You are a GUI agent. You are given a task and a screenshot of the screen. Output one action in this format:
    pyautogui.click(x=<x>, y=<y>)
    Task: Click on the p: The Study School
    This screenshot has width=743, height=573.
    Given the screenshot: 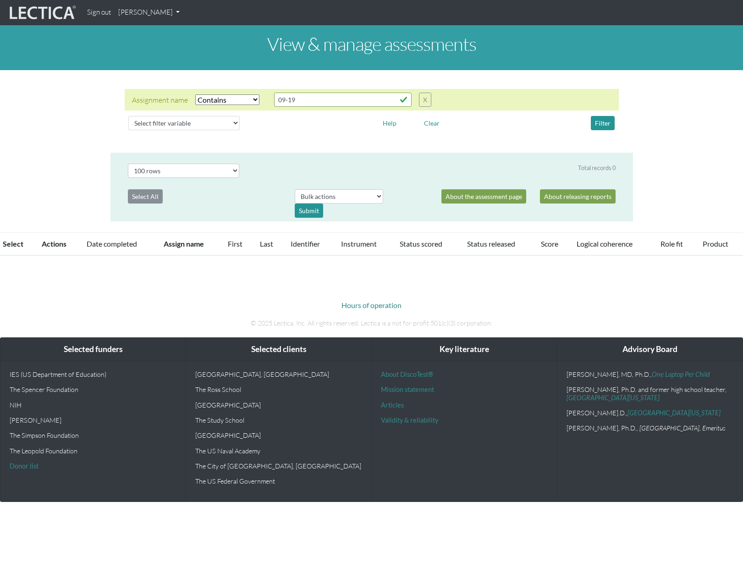 What is the action you would take?
    pyautogui.click(x=279, y=420)
    